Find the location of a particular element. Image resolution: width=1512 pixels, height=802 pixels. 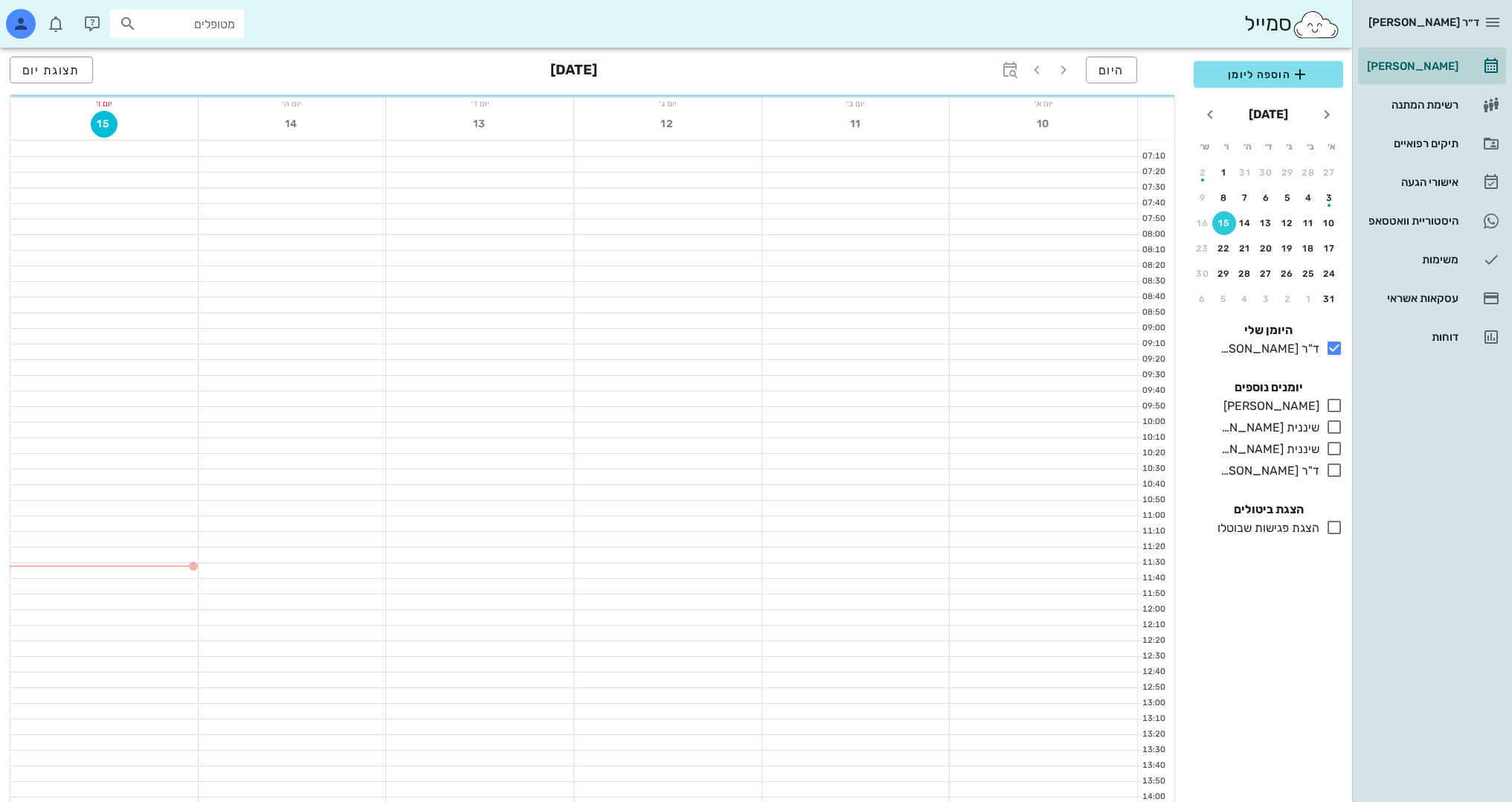

a: עסקאות אשראי is located at coordinates (1432, 298).